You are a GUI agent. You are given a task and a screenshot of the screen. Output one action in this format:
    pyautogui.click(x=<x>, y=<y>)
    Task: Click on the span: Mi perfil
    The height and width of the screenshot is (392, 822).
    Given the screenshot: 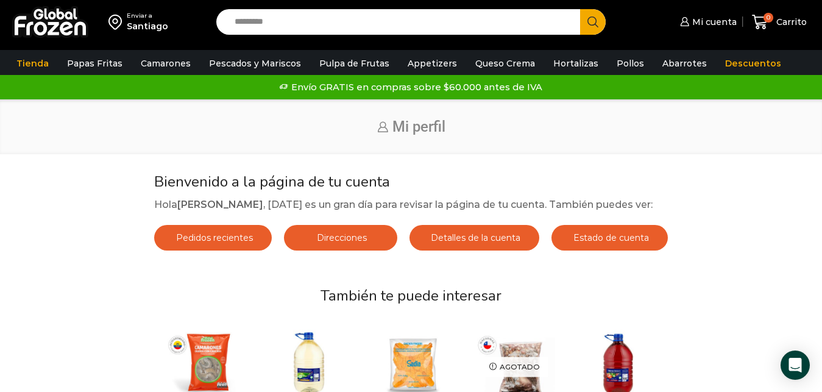 What is the action you would take?
    pyautogui.click(x=419, y=127)
    